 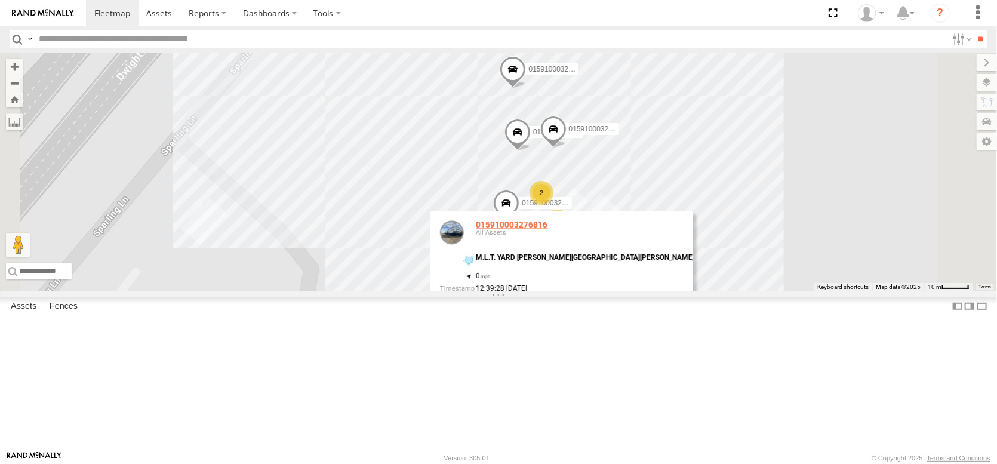 What do you see at coordinates (987, 142) in the screenshot?
I see `label: Map Settings` at bounding box center [987, 142].